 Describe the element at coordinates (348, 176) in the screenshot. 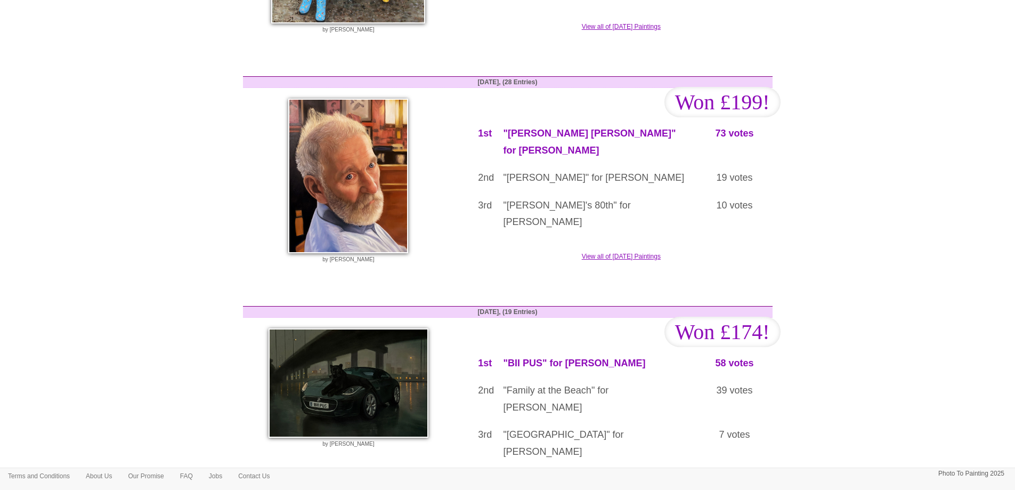

I see `img: Paul Denis Murphy` at that location.